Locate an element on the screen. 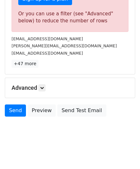  a: Preview is located at coordinates (42, 111).